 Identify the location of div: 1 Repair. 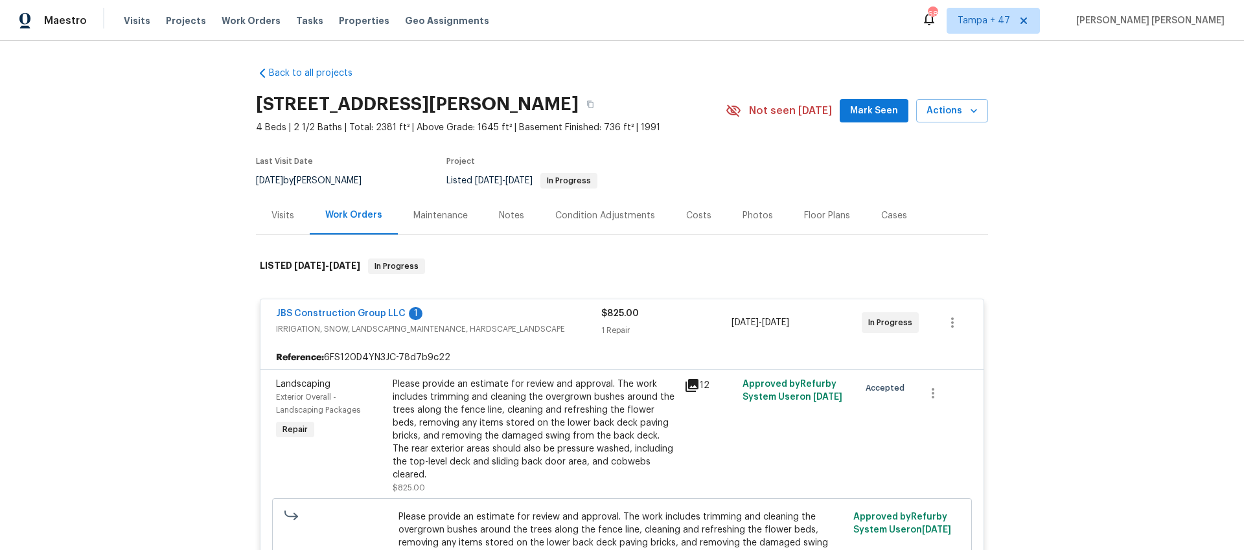
(666, 330).